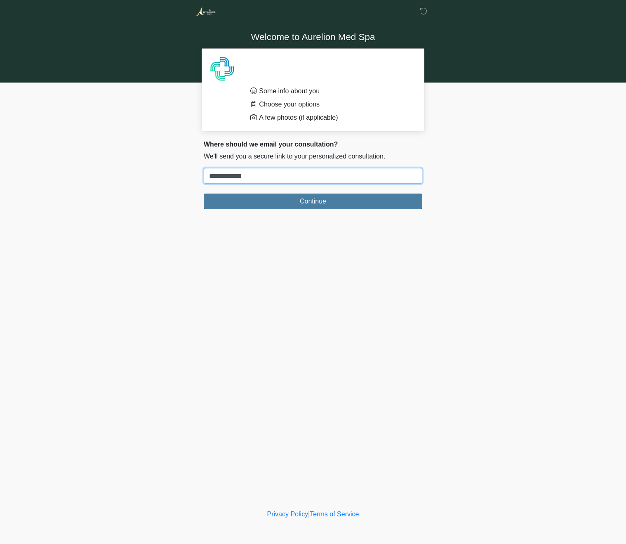 The image size is (626, 544). I want to click on li: Some info about you, so click(330, 91).